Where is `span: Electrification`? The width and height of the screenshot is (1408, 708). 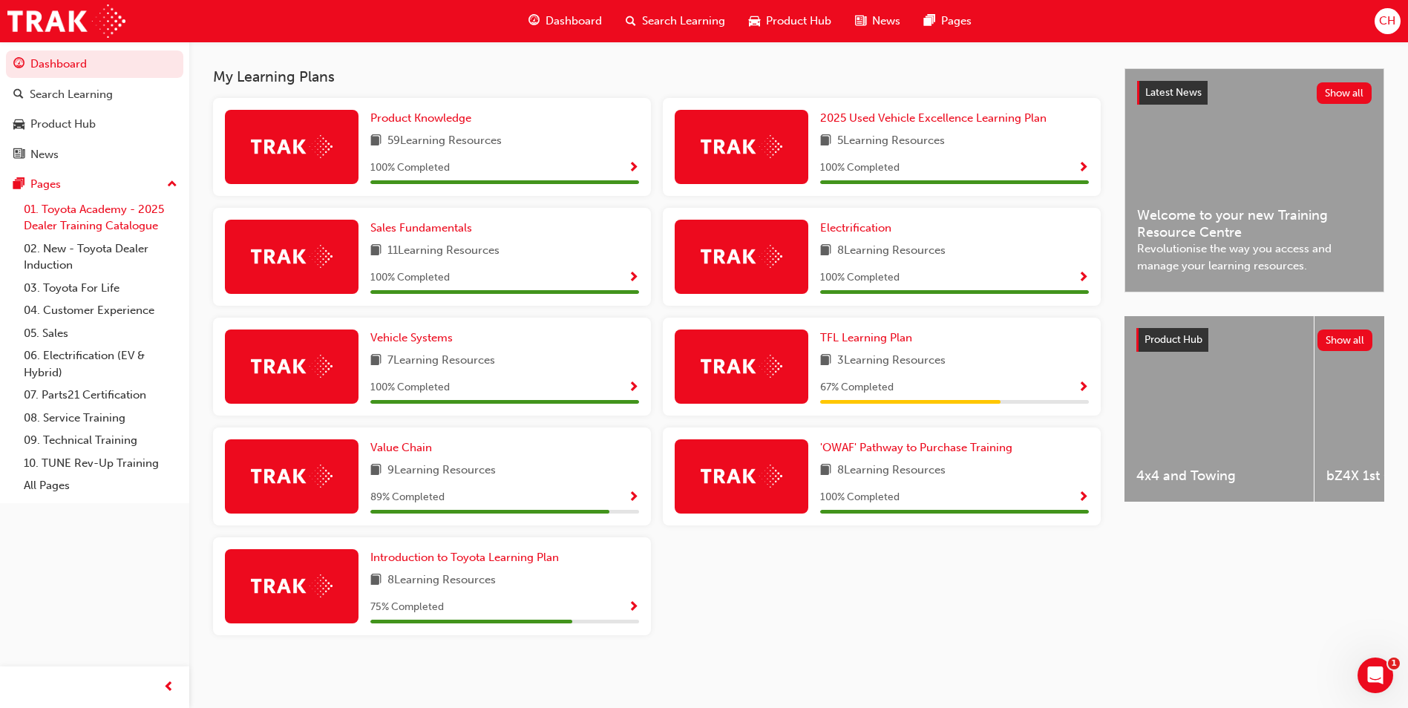 span: Electrification is located at coordinates (856, 228).